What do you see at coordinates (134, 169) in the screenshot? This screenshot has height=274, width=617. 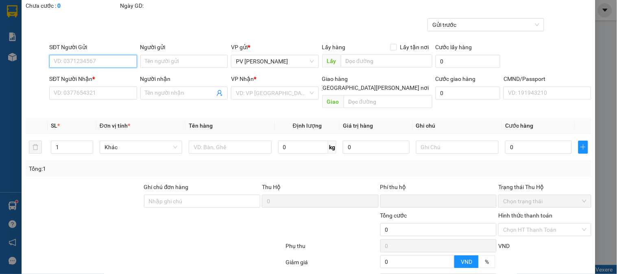 I see `div: Tổng: 1` at bounding box center [134, 169].